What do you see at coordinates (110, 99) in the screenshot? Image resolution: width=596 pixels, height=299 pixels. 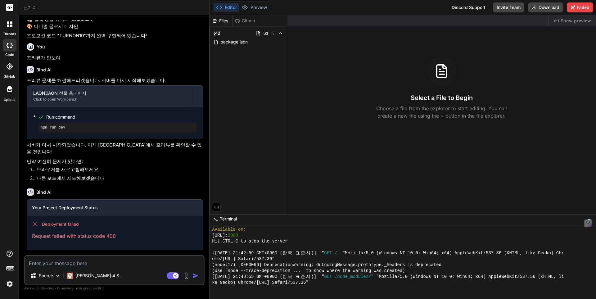 I see `div: Click to open Workbench` at bounding box center [110, 99].